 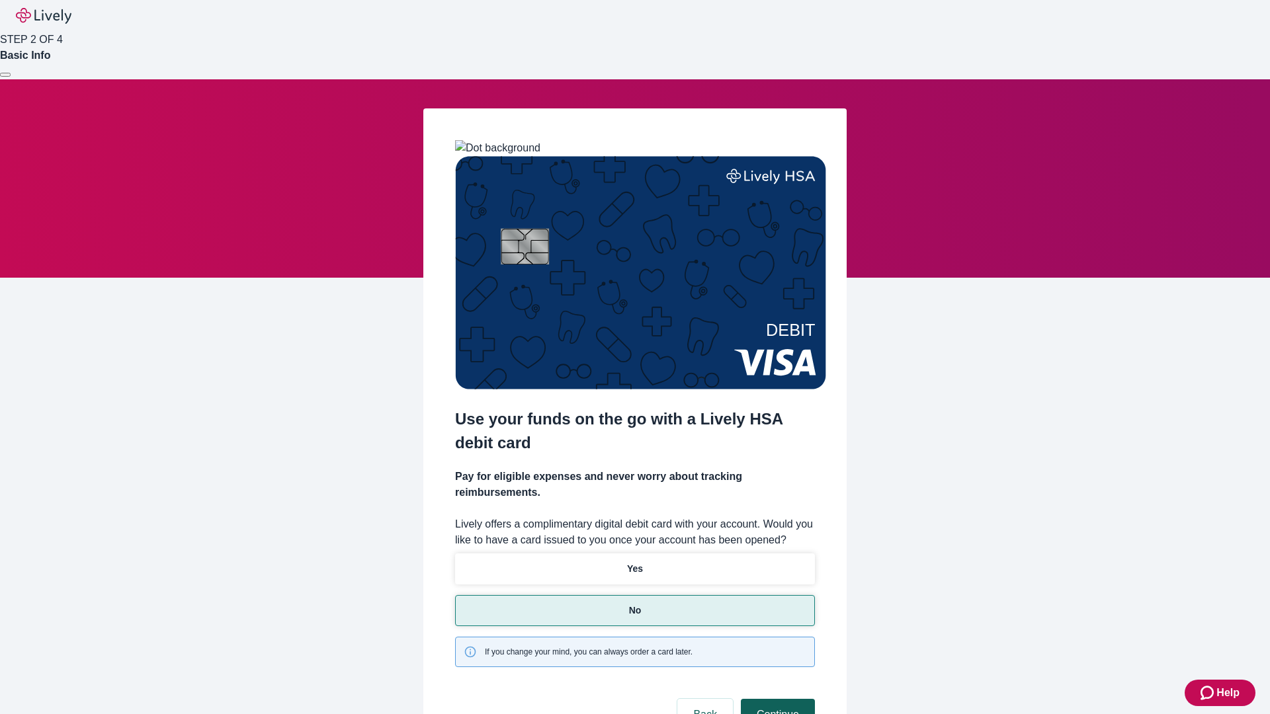 I want to click on label: Lively offers a complimentary digital debit card with your account. Would you like to have a card..., so click(x=635, y=533).